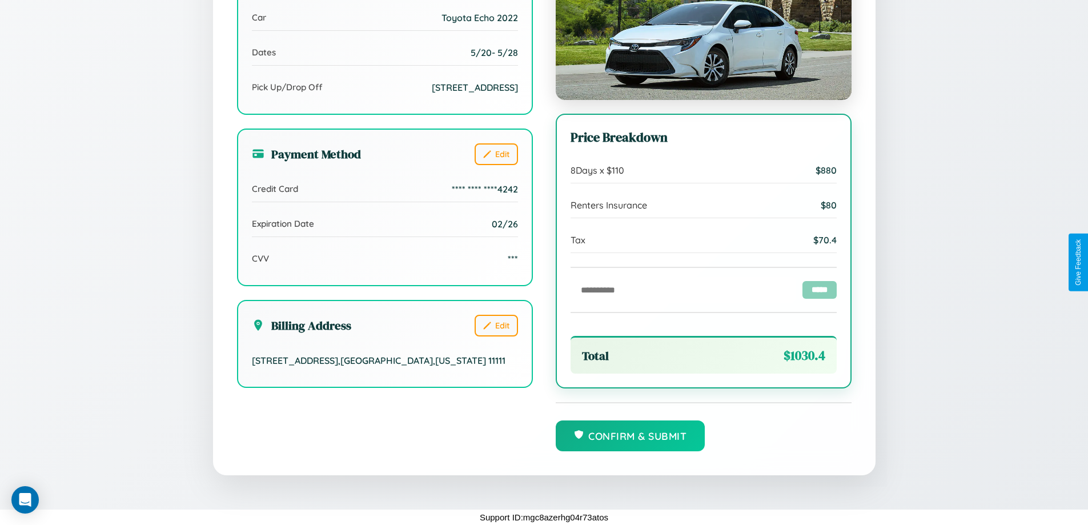  I want to click on h3: Billing Address, so click(302, 325).